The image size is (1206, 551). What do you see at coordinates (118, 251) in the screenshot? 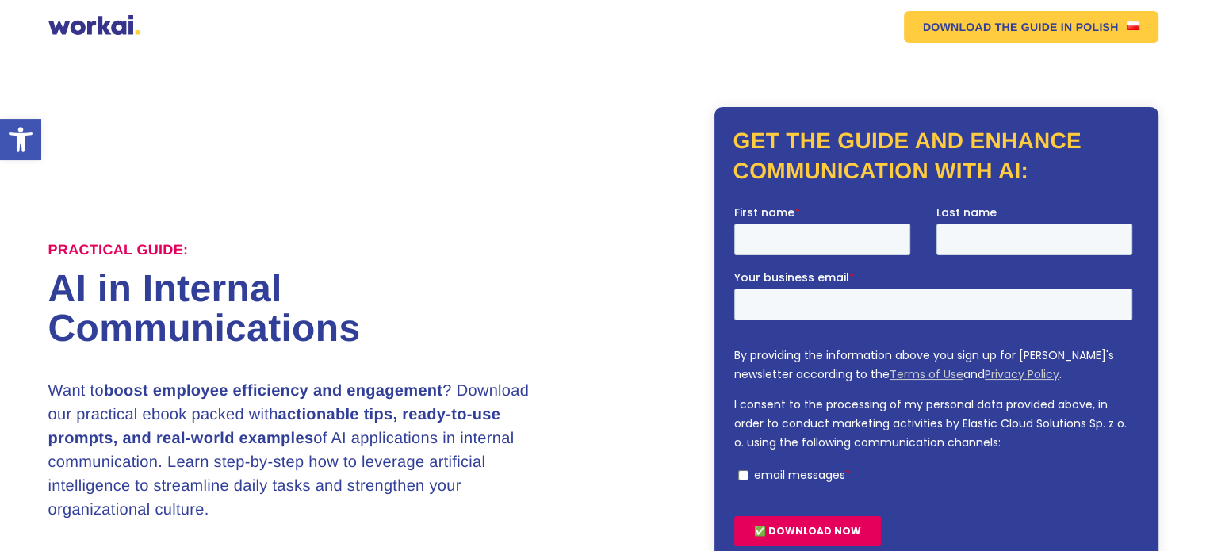
I see `label: Practical Guide:` at bounding box center [118, 251].